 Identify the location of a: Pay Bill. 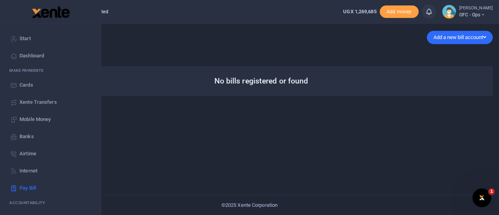
(50, 188).